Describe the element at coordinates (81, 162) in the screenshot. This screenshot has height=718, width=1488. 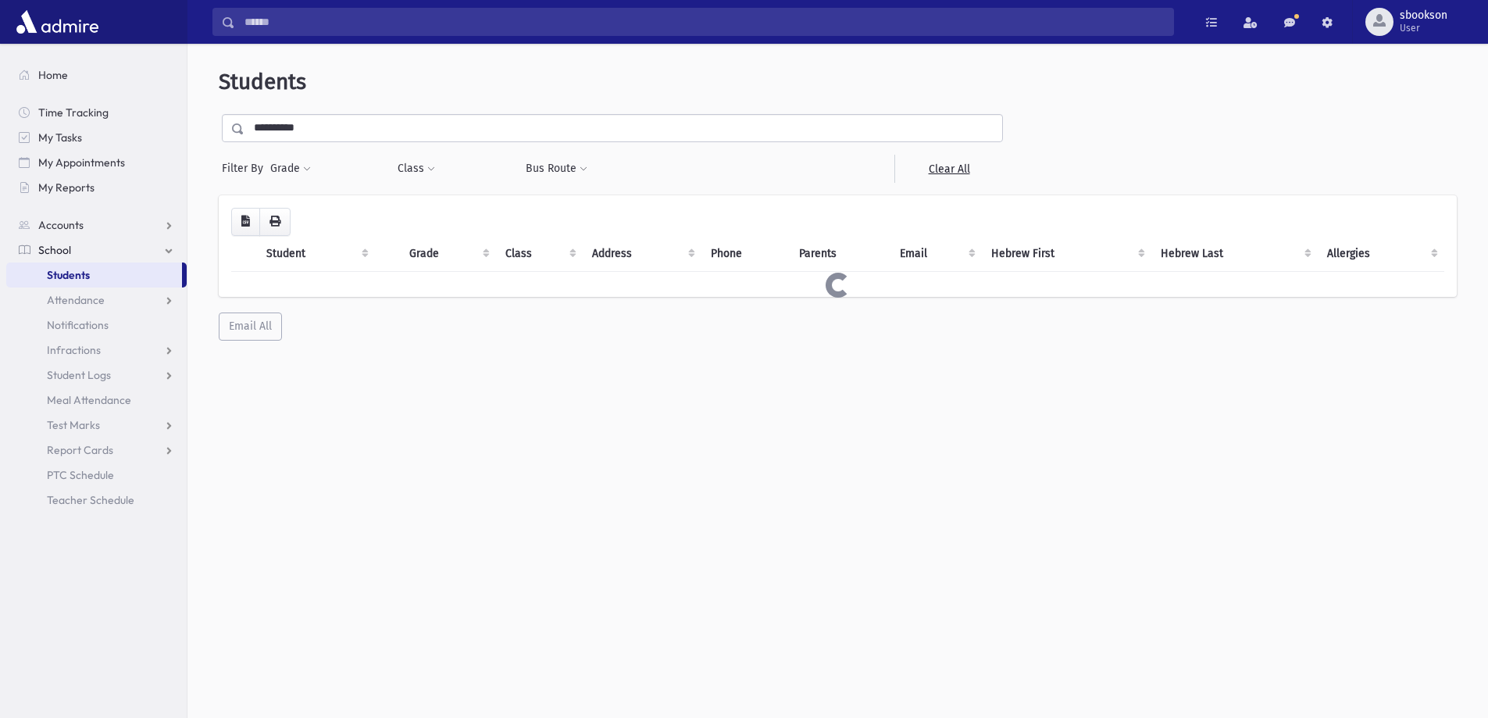
I see `span: My Appointments` at that location.